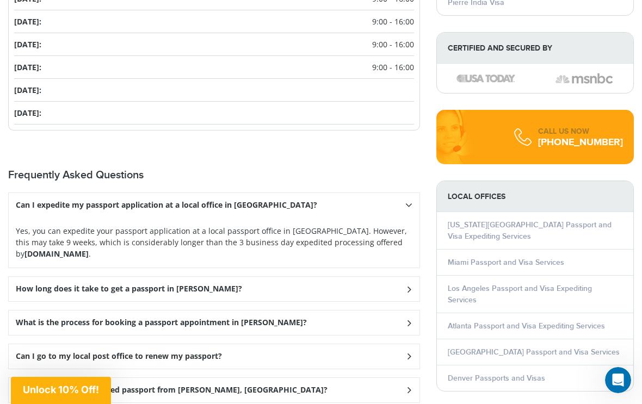 The image size is (642, 404). Describe the element at coordinates (506, 262) in the screenshot. I see `a: Miami Passport and Visa Services` at that location.